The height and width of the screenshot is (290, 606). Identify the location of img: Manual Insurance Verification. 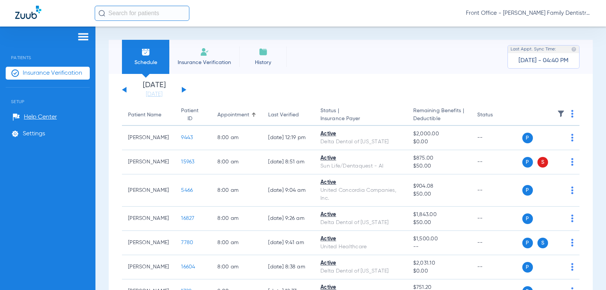
(204, 52).